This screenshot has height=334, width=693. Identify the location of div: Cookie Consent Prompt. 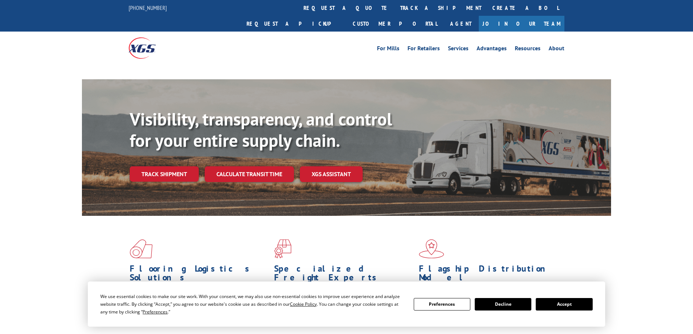
(346, 304).